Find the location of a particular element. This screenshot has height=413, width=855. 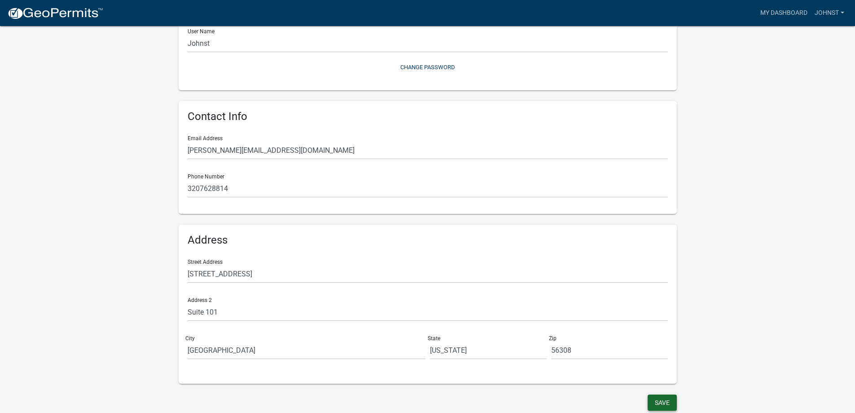

h6: Contact Info is located at coordinates (428, 116).